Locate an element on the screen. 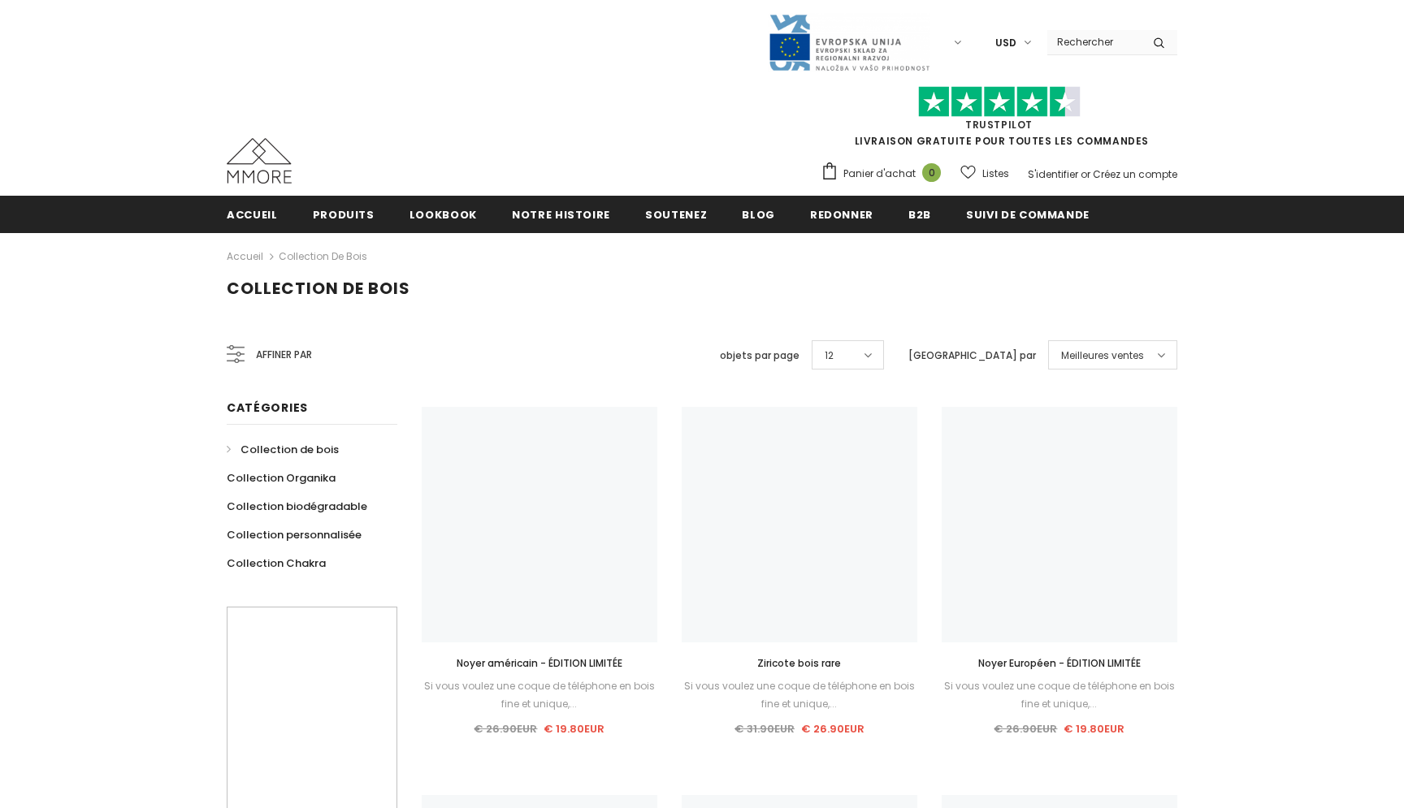 The height and width of the screenshot is (808, 1404). span: Produits is located at coordinates (344, 214).